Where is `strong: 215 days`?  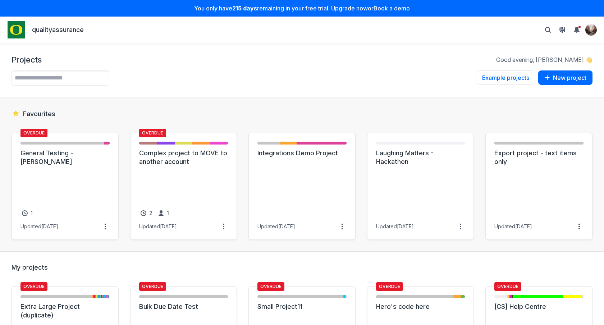 strong: 215 days is located at coordinates (245, 8).